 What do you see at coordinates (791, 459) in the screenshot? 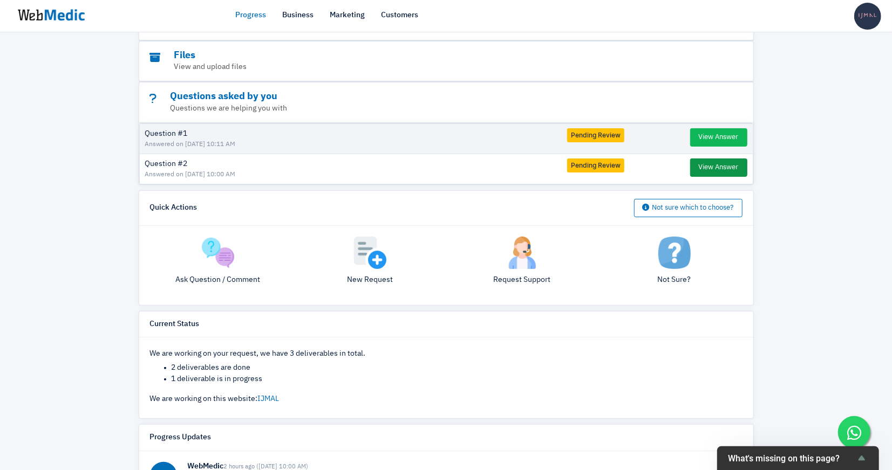
I see `span: What's missing on this page?` at bounding box center [791, 459].